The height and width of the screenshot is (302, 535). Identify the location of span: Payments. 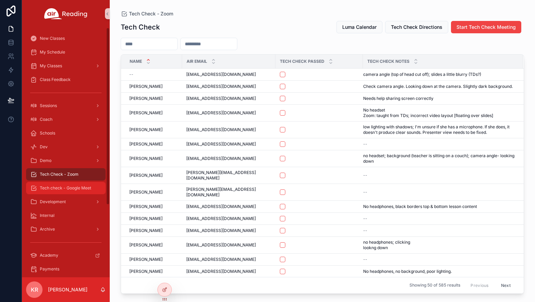
(49, 269).